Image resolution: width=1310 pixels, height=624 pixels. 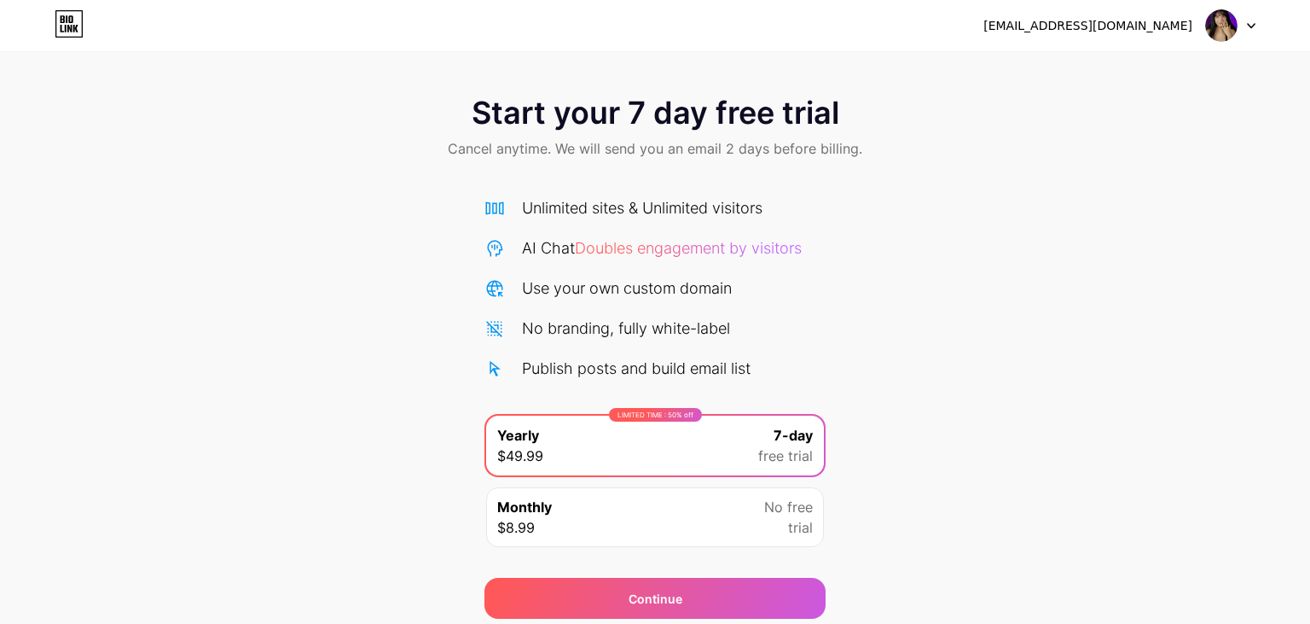 What do you see at coordinates (655, 148) in the screenshot?
I see `span: Cancel anytime. We will send you an email 2 days before billing.` at bounding box center [655, 148].